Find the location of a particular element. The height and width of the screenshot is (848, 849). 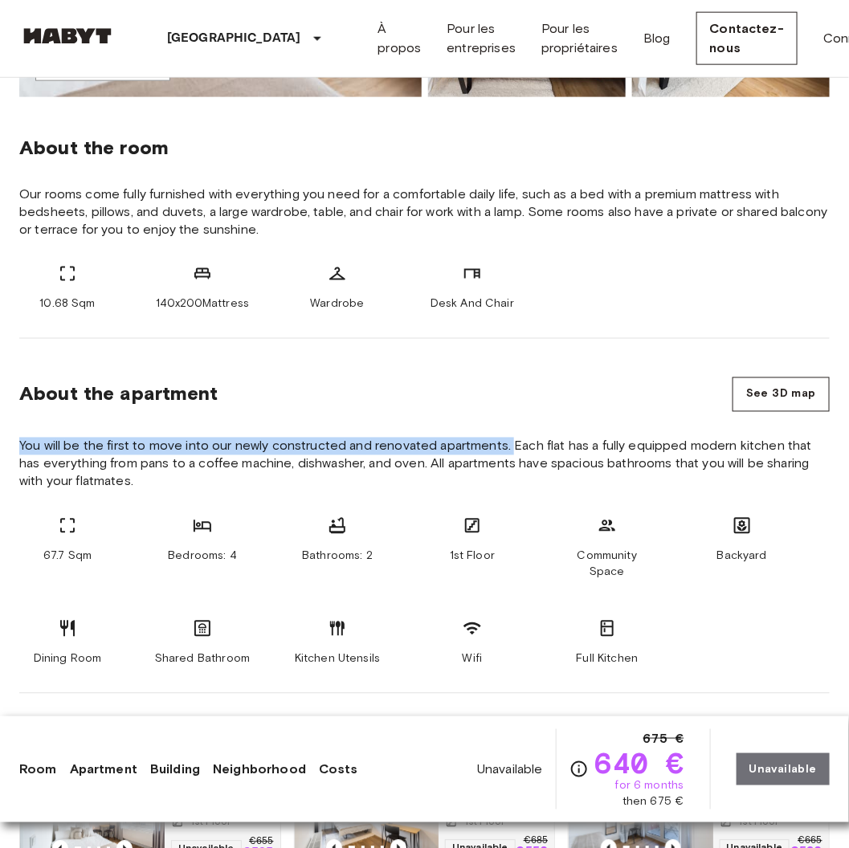

span: 675 € is located at coordinates (663, 739).